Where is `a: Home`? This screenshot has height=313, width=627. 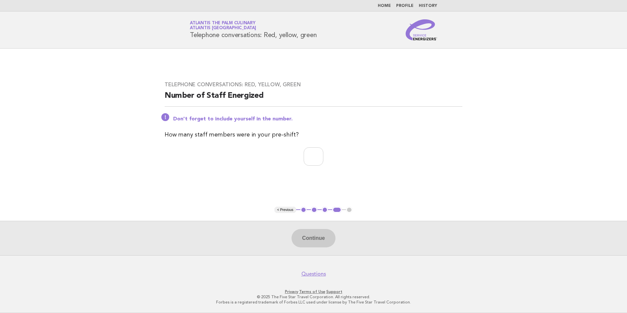 a: Home is located at coordinates (385, 6).